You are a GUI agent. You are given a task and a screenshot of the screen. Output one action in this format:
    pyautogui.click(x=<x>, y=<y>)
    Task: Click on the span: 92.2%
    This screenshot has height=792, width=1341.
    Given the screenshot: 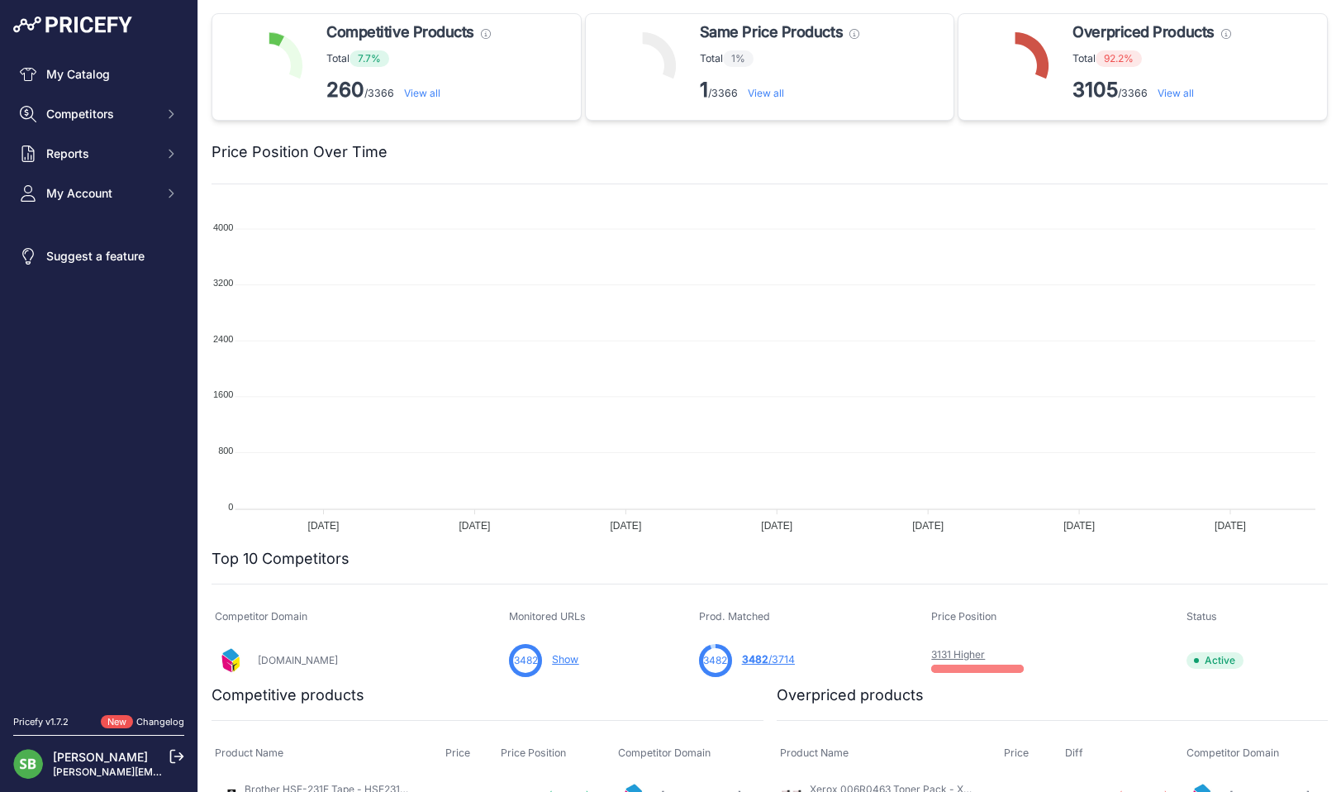 What is the action you would take?
    pyautogui.click(x=1119, y=59)
    